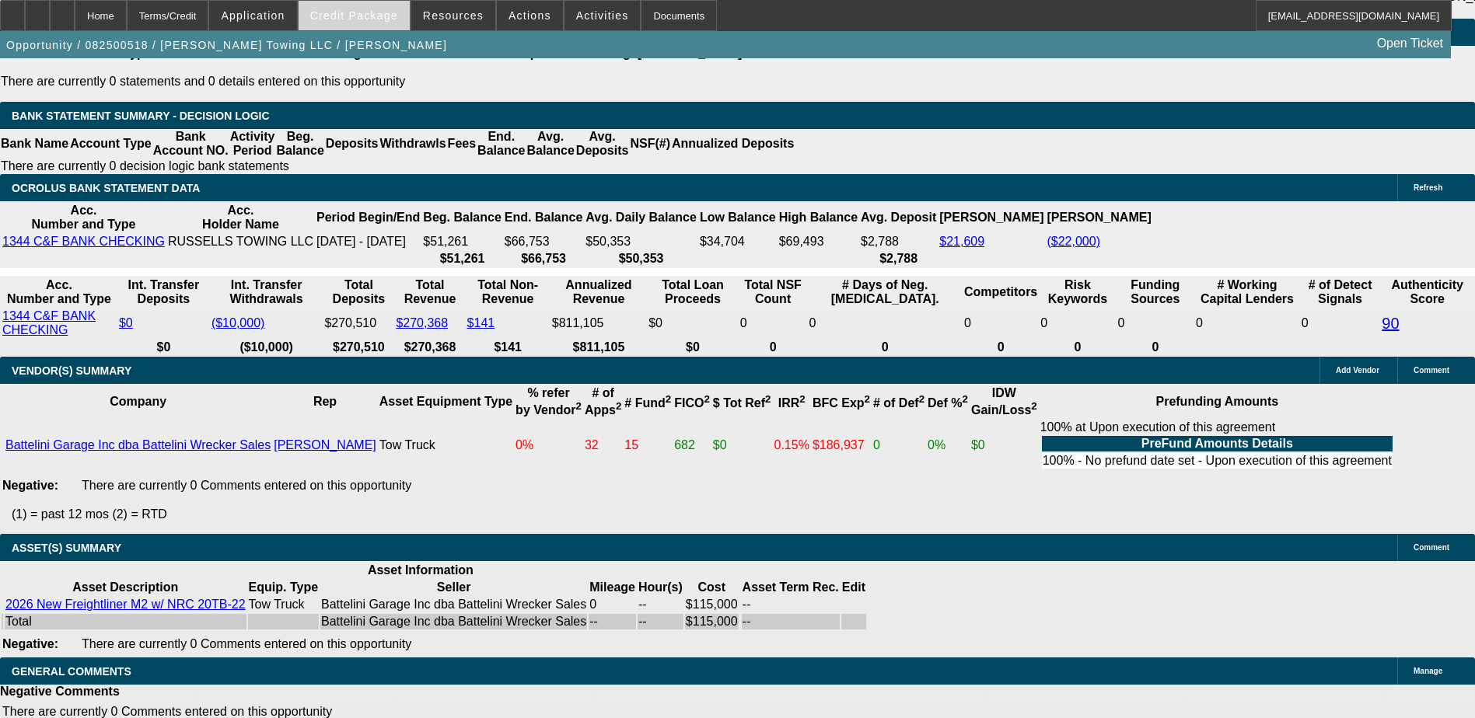  Describe the element at coordinates (462, 144) in the screenshot. I see `th: Fees` at that location.